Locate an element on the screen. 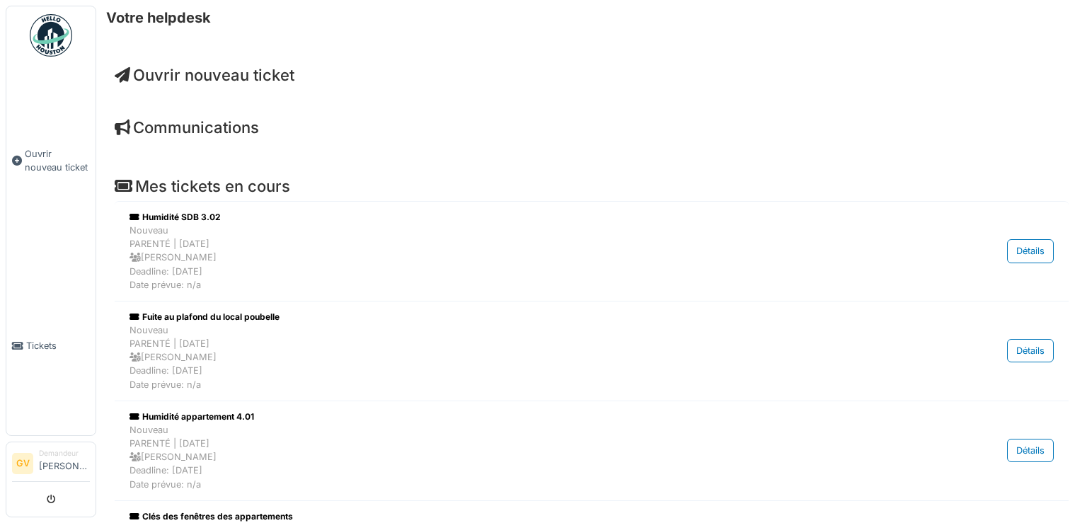 Image resolution: width=1087 pixels, height=523 pixels. li: GV is located at coordinates (23, 464).